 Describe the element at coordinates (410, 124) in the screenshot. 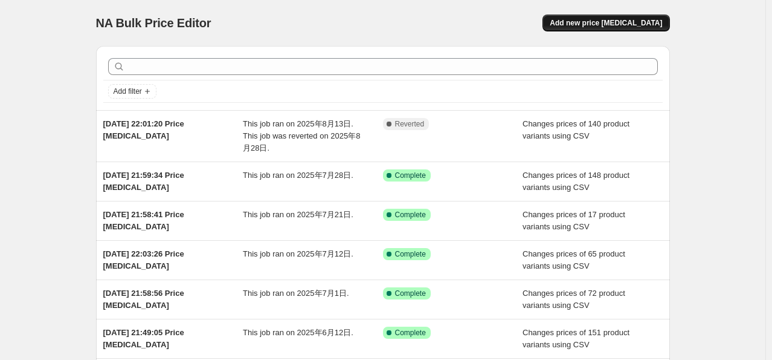

I see `span: Reverted` at that location.